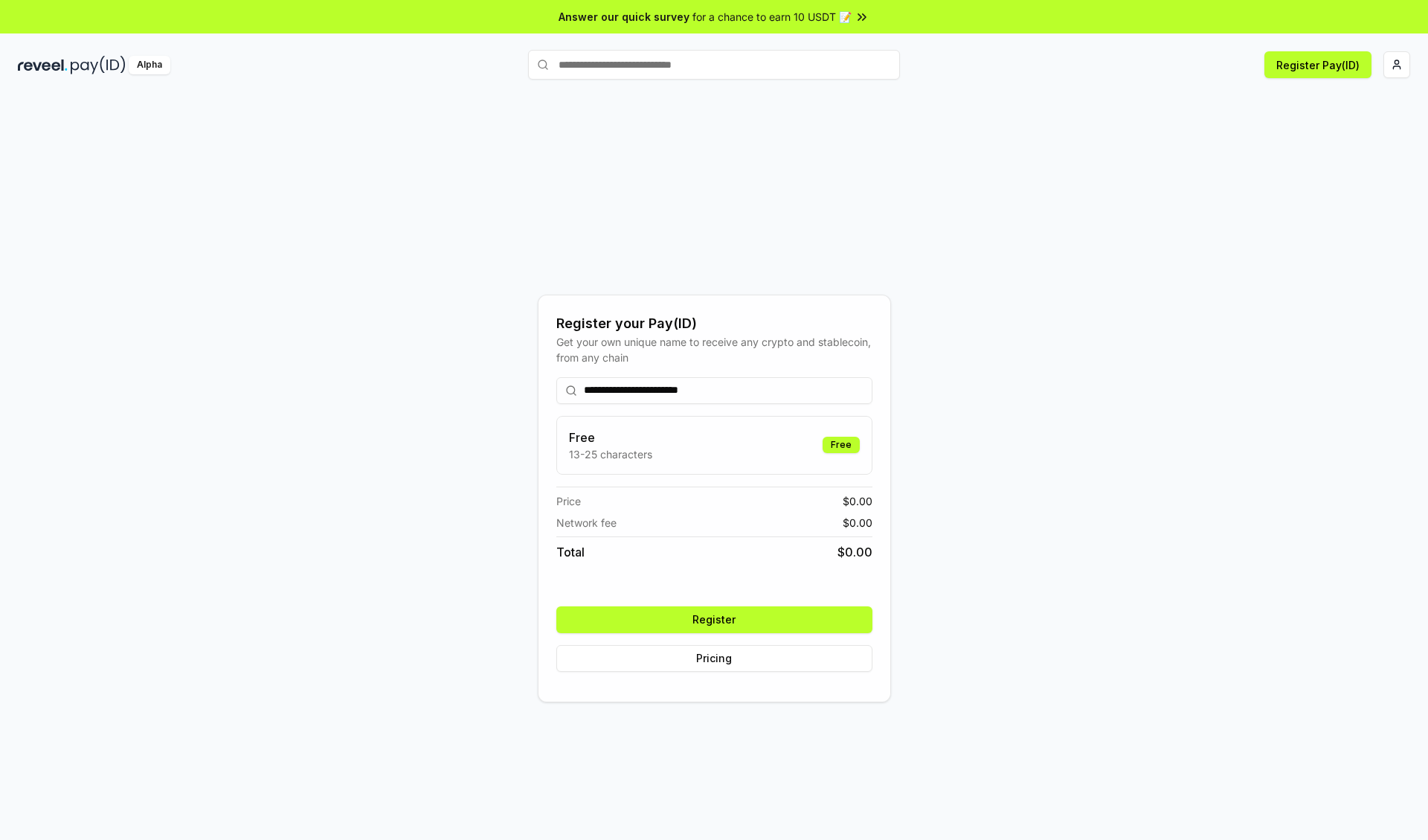 The height and width of the screenshot is (840, 1428). I want to click on button: Register, so click(714, 620).